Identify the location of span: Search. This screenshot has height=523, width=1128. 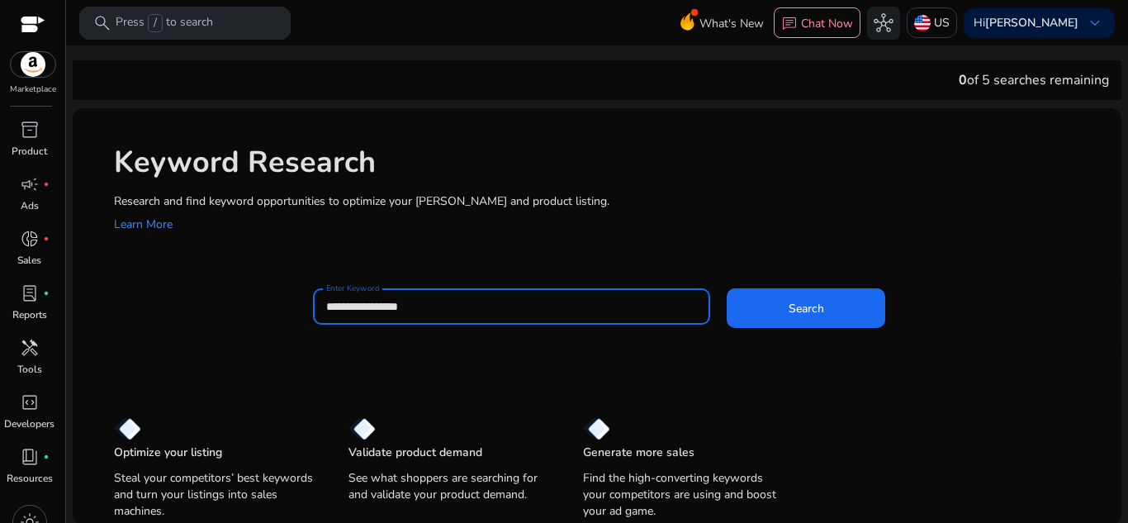
(806, 308).